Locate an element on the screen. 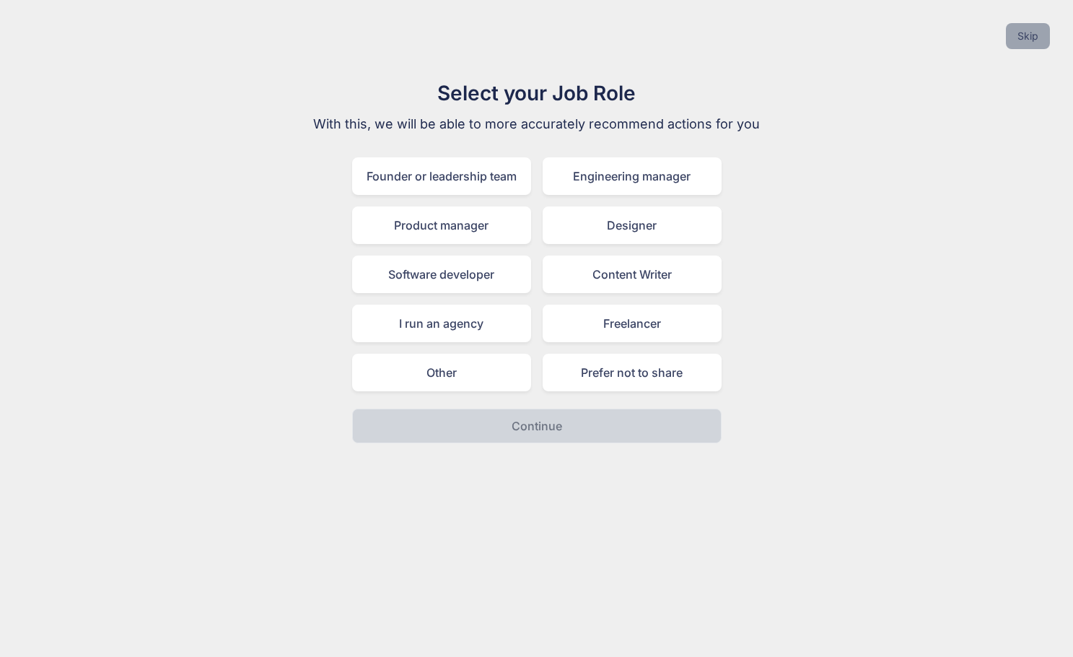 Image resolution: width=1073 pixels, height=657 pixels. h1: Select your Job Role is located at coordinates (537, 93).